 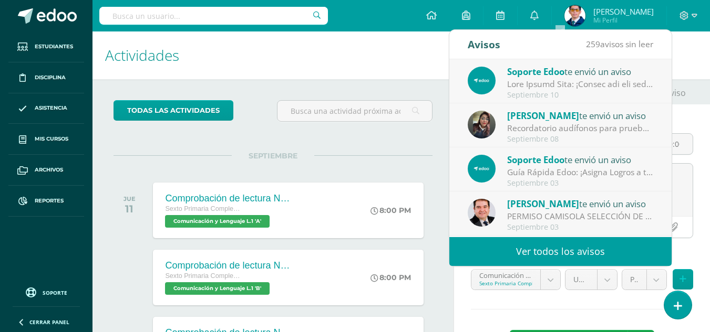 I want to click on a: Comunicación y Lenguaje L.1 'A'Sexto Primaria Complementaria, so click(x=516, y=280).